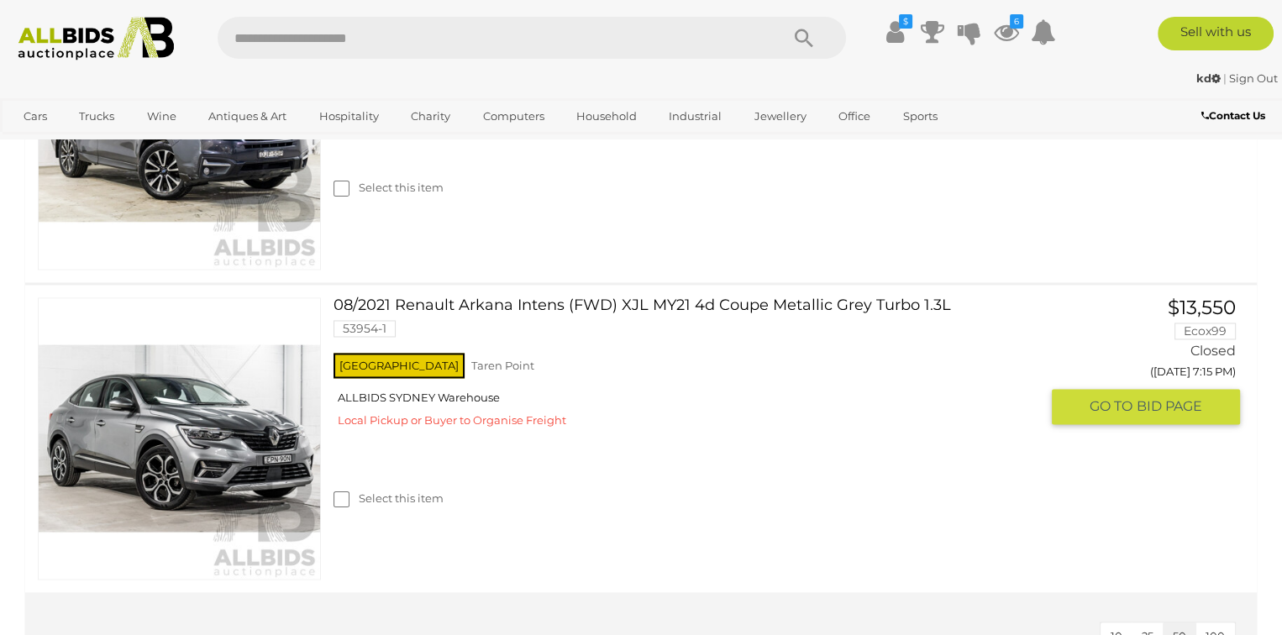 Image resolution: width=1282 pixels, height=635 pixels. I want to click on b: Contact Us, so click(1234, 115).